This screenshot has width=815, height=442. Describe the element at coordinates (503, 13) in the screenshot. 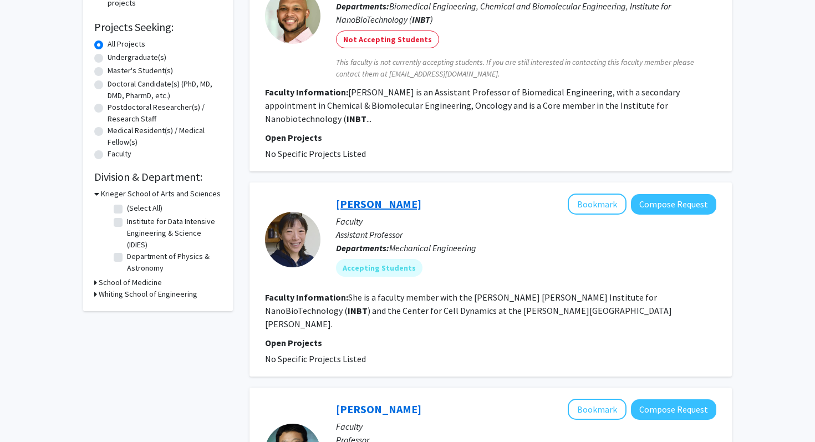

I see `span: Biomedical Engineering, Chemical and Biomolecular Engineering, Institute for NanoBioTechnology ( )` at that location.